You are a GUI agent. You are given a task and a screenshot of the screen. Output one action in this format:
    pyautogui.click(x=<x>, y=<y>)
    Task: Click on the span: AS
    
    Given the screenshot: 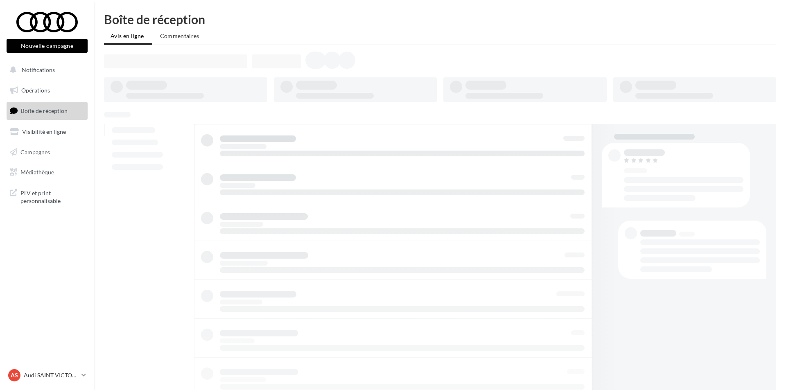 What is the action you would take?
    pyautogui.click(x=14, y=376)
    